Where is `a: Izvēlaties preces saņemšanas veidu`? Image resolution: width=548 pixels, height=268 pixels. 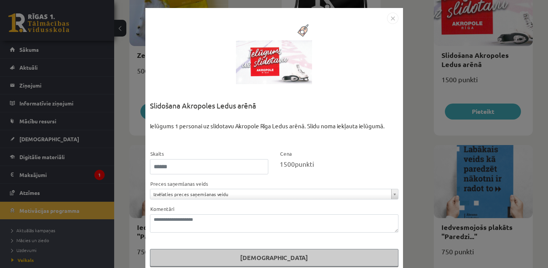 a: Izvēlaties preces saņemšanas veidu is located at coordinates (274, 194).